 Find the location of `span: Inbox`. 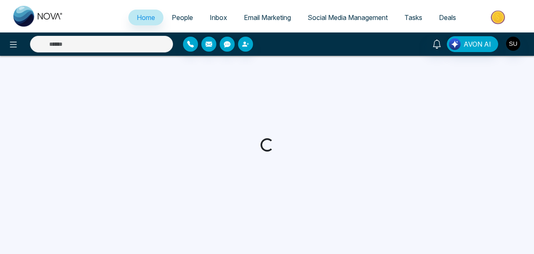

span: Inbox is located at coordinates (218, 17).